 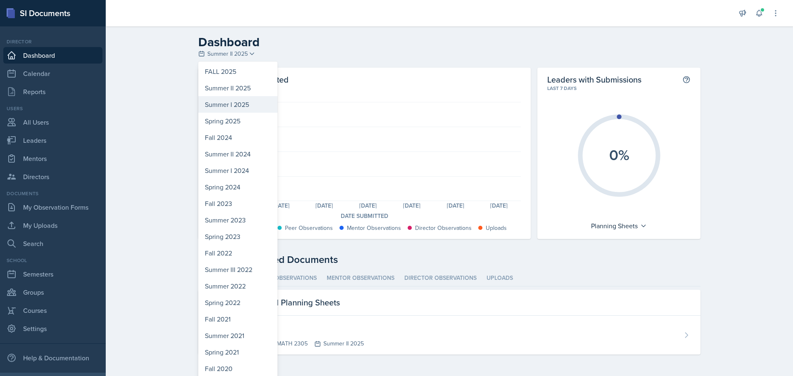 What do you see at coordinates (238, 303) in the screenshot?
I see `div: Spring 2022` at bounding box center [238, 303].